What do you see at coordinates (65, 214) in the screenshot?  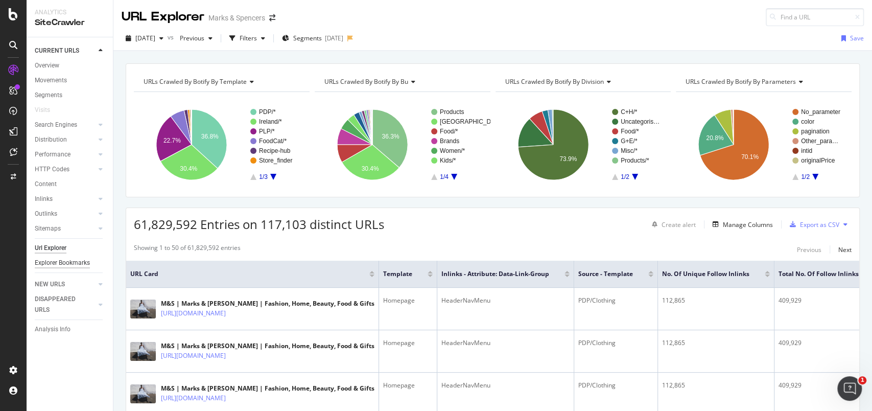 I see `a: Outlinks` at bounding box center [65, 214].